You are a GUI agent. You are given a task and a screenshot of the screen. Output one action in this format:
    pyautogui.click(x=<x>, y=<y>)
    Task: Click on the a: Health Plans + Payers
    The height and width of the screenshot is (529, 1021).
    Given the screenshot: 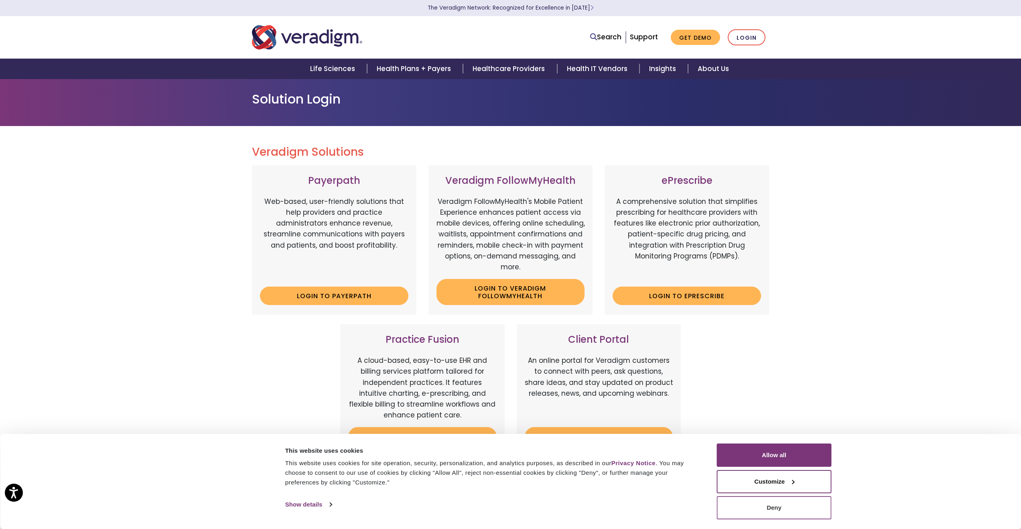 What is the action you would take?
    pyautogui.click(x=415, y=69)
    